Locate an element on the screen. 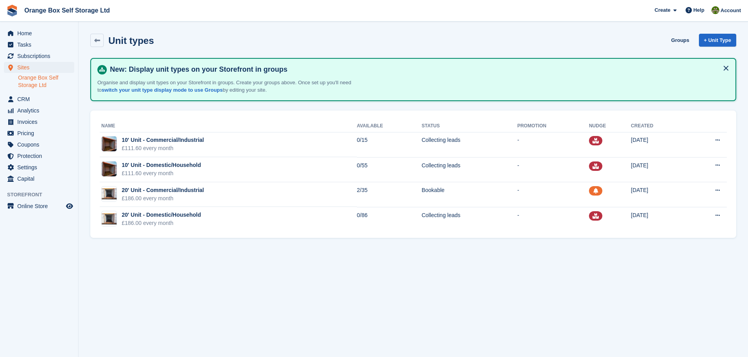  span: CRM is located at coordinates (41, 99).